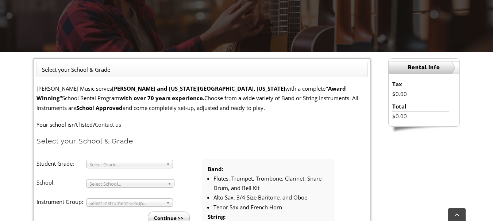  What do you see at coordinates (162, 98) in the screenshot?
I see `strong: with over 70 years experience.` at bounding box center [162, 98].